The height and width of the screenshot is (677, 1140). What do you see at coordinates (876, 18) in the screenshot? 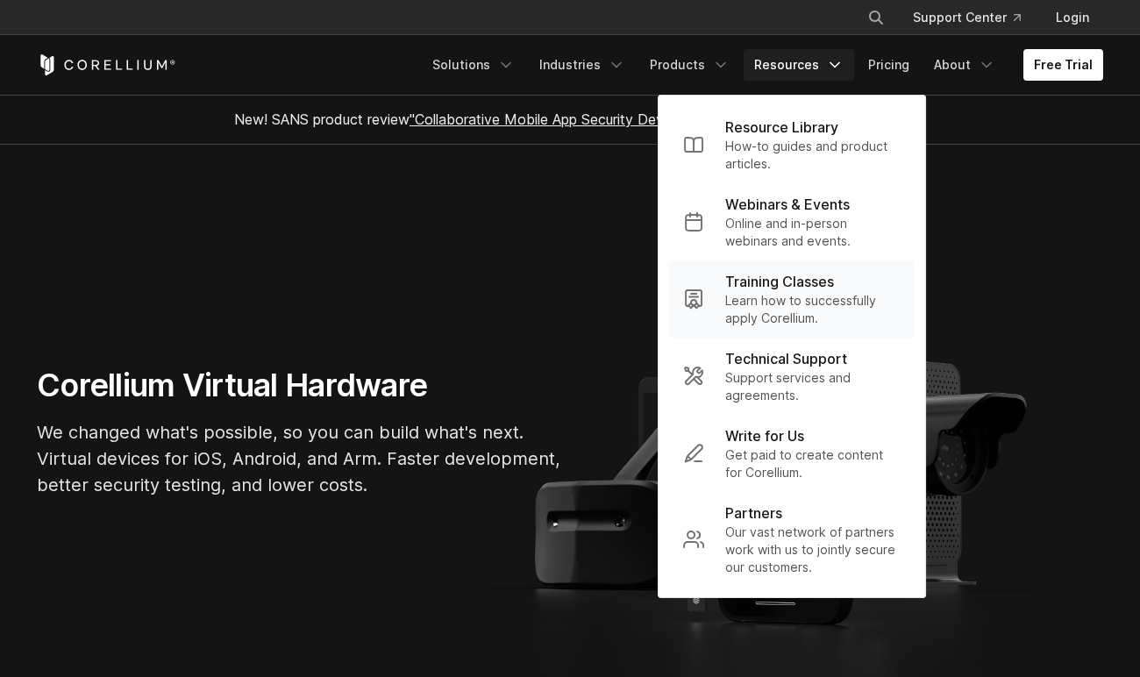
I see `button: Search` at bounding box center [876, 18].